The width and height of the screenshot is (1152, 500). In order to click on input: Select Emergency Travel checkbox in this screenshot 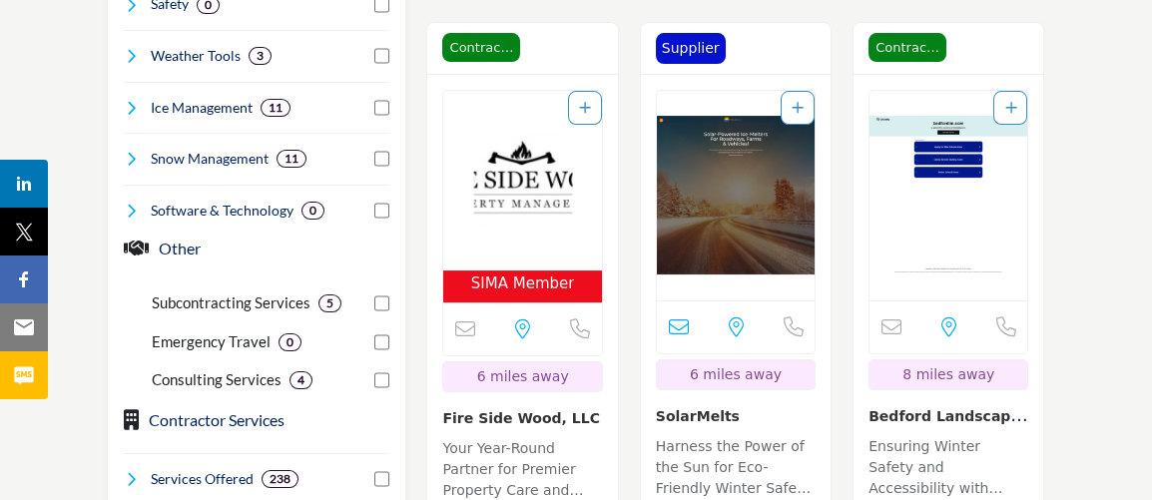, I will do `click(382, 342)`.